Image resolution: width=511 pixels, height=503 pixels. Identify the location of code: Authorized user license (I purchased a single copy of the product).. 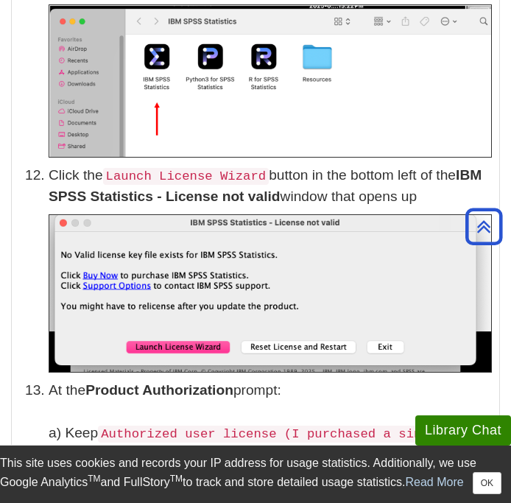
(265, 445).